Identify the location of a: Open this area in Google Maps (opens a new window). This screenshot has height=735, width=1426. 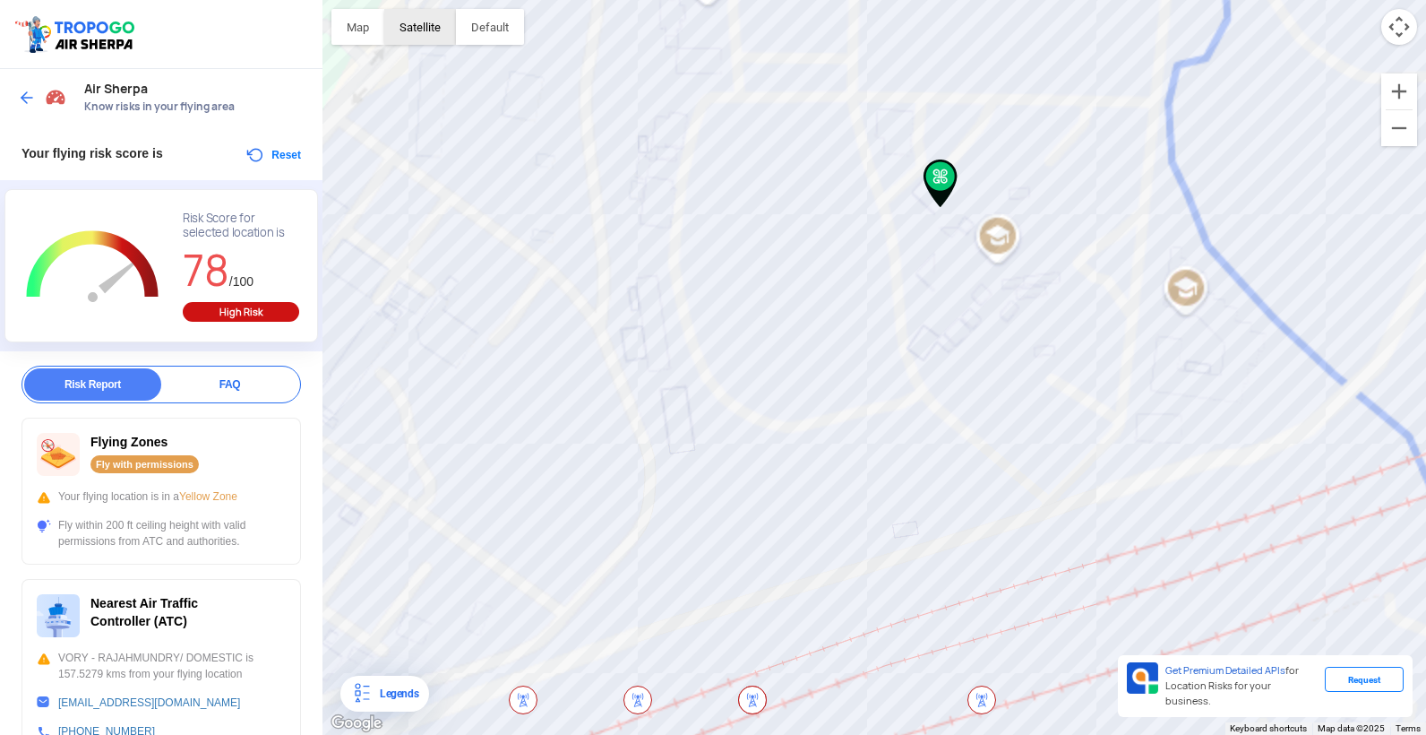
(357, 723).